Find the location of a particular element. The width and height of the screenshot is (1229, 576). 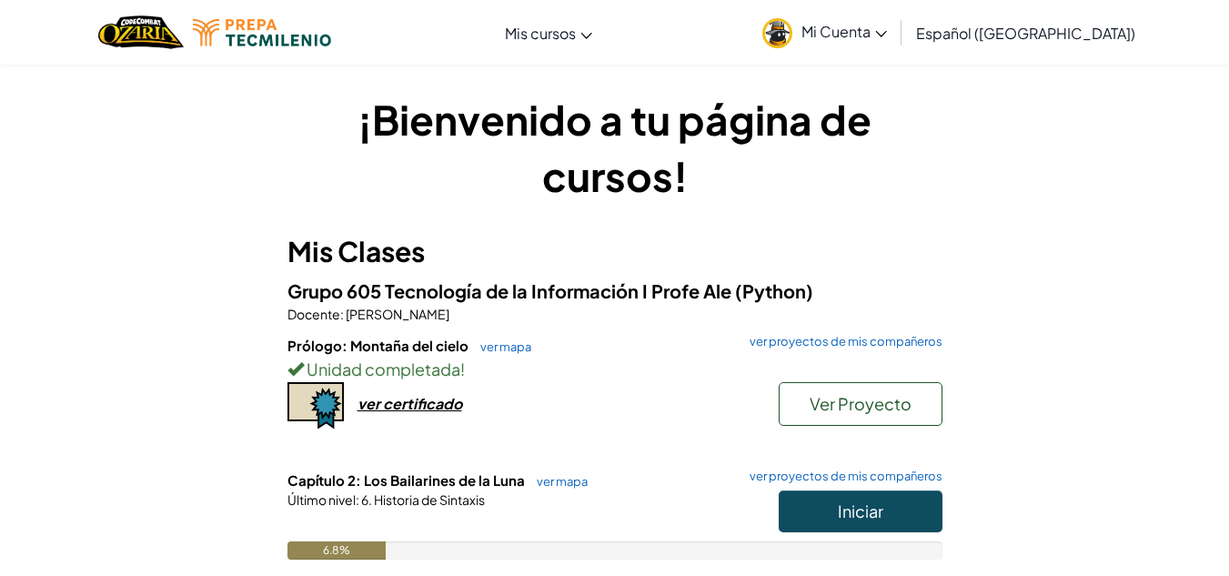

img: avatar is located at coordinates (777, 33).